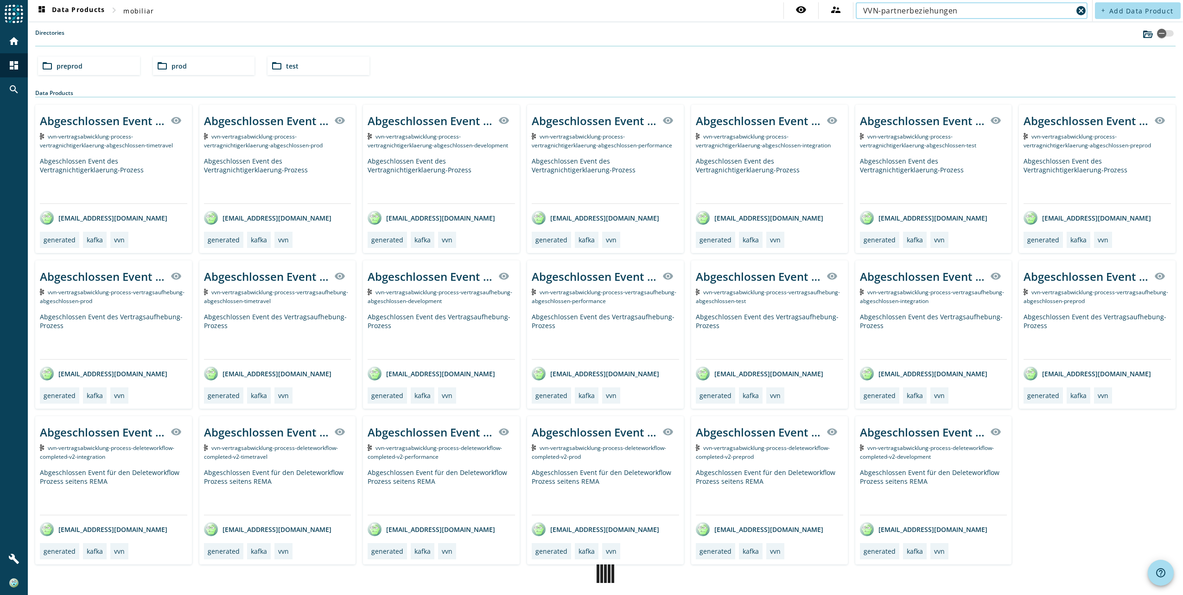 The image size is (1183, 595). Describe the element at coordinates (763, 141) in the screenshot. I see `span: Kafka Topic: vvn-vertragsabwicklung-process-vertragnichtigerklaerung-abgeschlossen-integration` at that location.